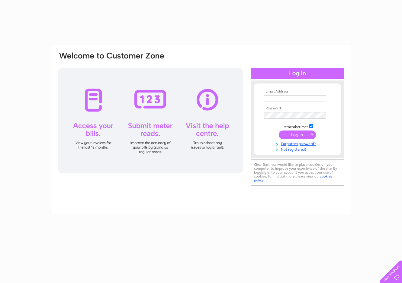 The width and height of the screenshot is (402, 283). I want to click on a: Not registered?, so click(298, 149).